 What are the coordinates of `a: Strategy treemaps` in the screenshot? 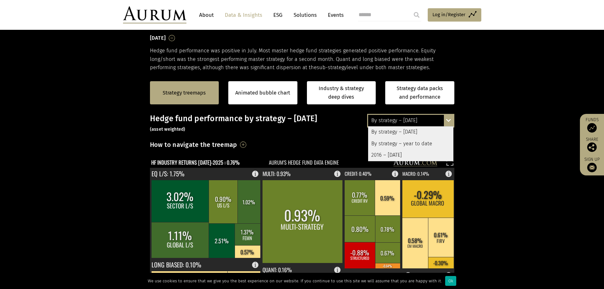 It's located at (184, 93).